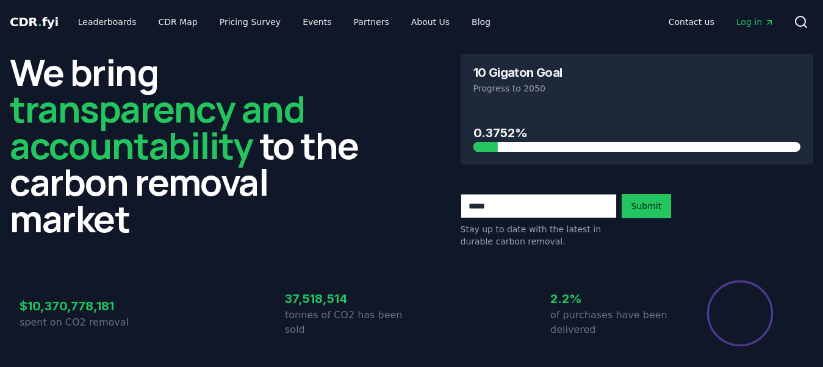  What do you see at coordinates (756, 22) in the screenshot?
I see `span: Log in` at bounding box center [756, 22].